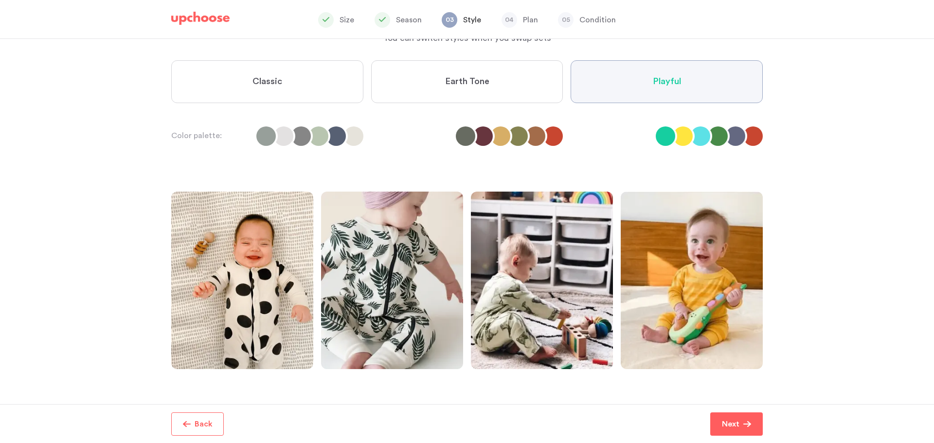 This screenshot has height=443, width=934. I want to click on a: UpChoose, so click(200, 20).